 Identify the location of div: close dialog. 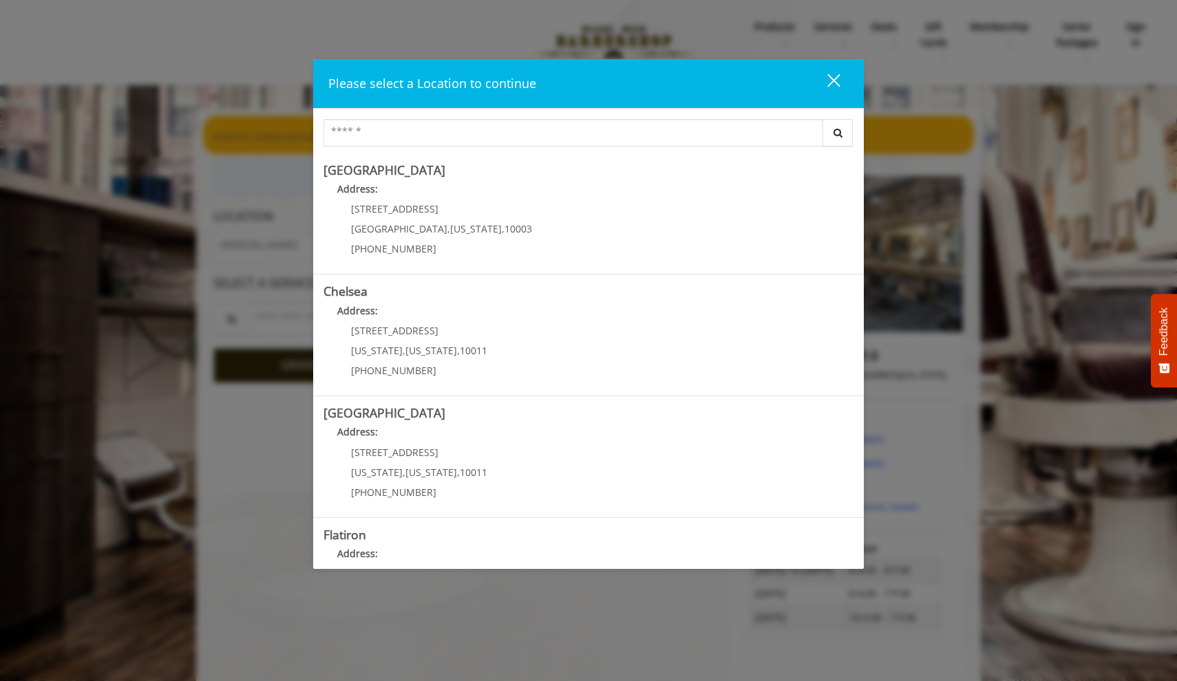
(825, 83).